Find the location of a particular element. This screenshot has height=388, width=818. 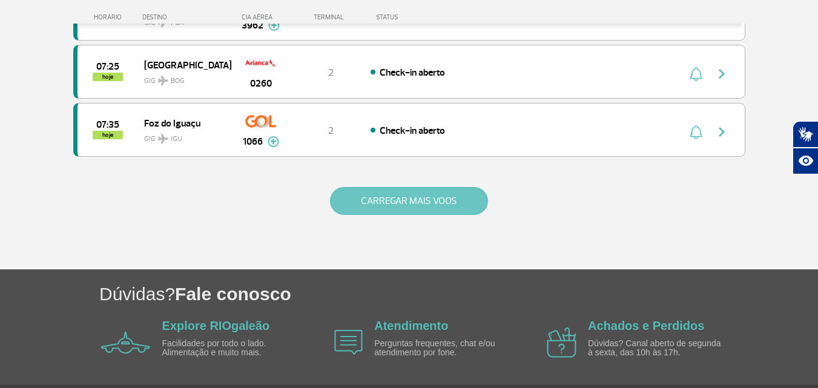

span: BOG is located at coordinates (177, 81).